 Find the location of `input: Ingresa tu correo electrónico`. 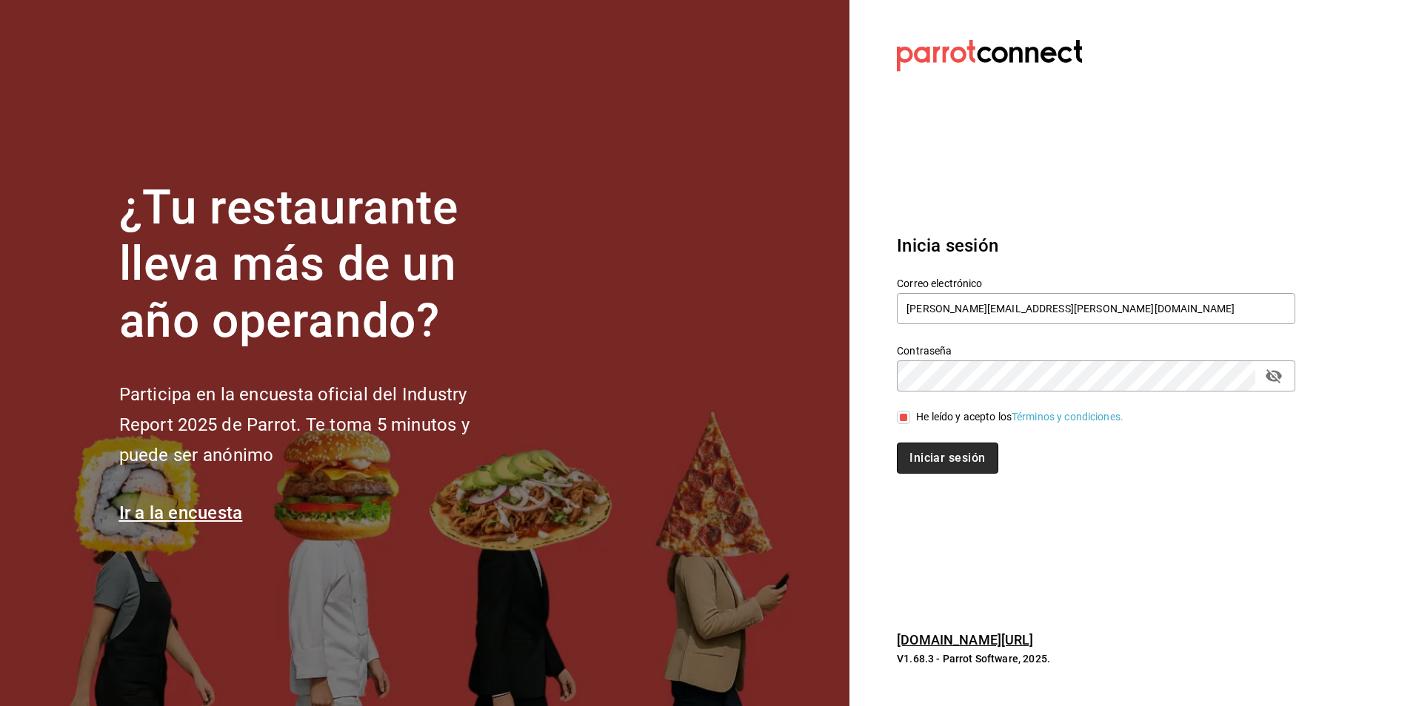

input: Ingresa tu correo electrónico is located at coordinates (1096, 309).